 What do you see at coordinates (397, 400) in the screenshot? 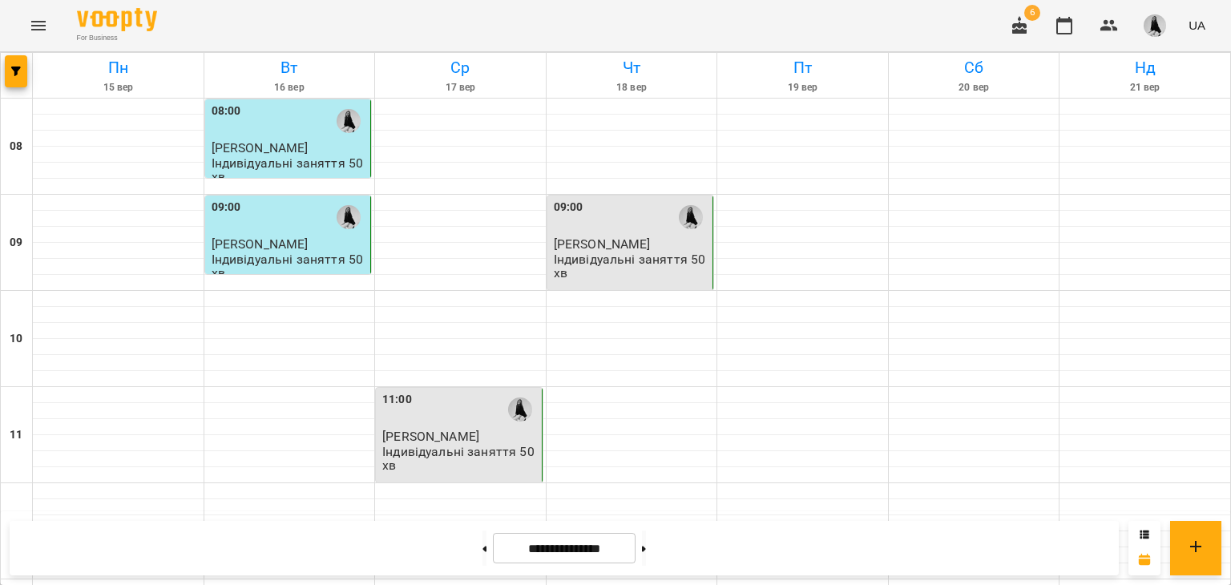
I see `label: 11:00` at bounding box center [397, 400].